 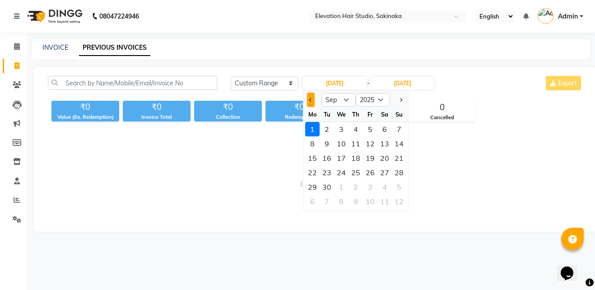 I want to click on div: Friday, September 5, 2025, so click(x=370, y=129).